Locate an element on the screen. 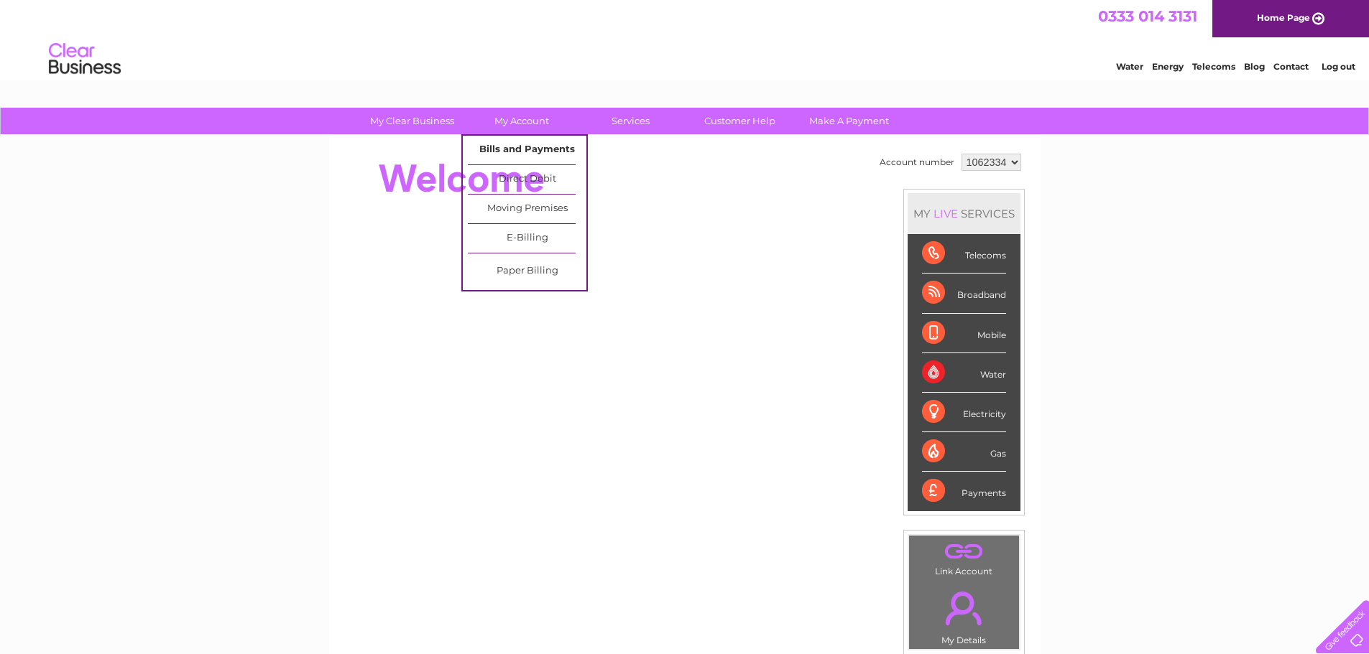 Image resolution: width=1369 pixels, height=654 pixels. td: My Details is located at coordinates (963, 615).